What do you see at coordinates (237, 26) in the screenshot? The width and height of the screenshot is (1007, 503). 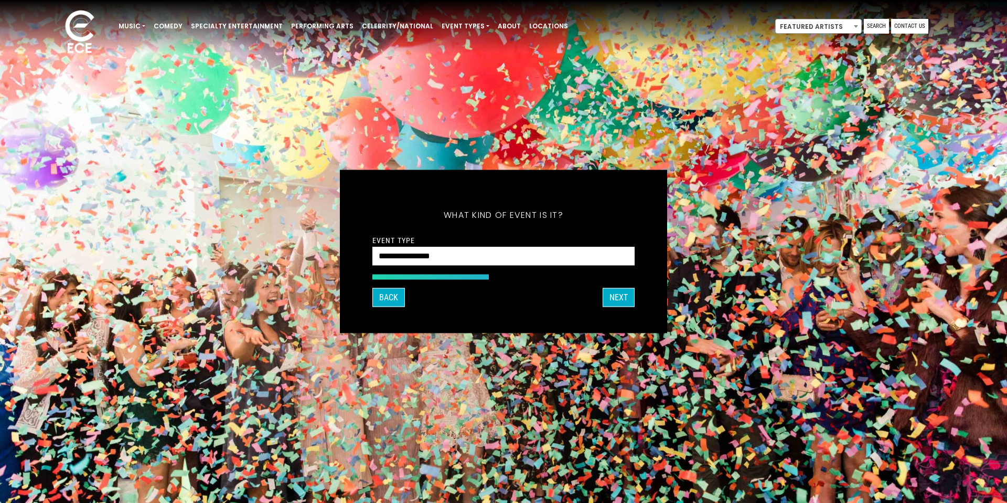 I see `a: Specialty Entertainment` at bounding box center [237, 26].